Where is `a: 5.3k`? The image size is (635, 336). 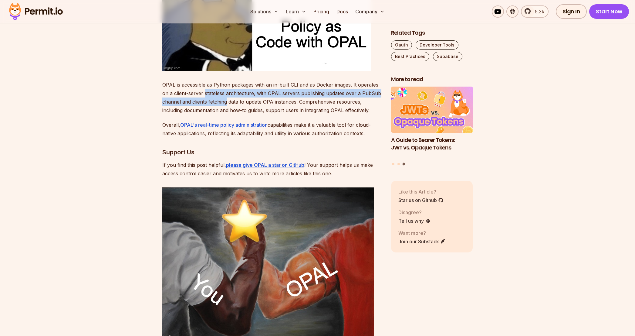
a: 5.3k is located at coordinates (535, 12).